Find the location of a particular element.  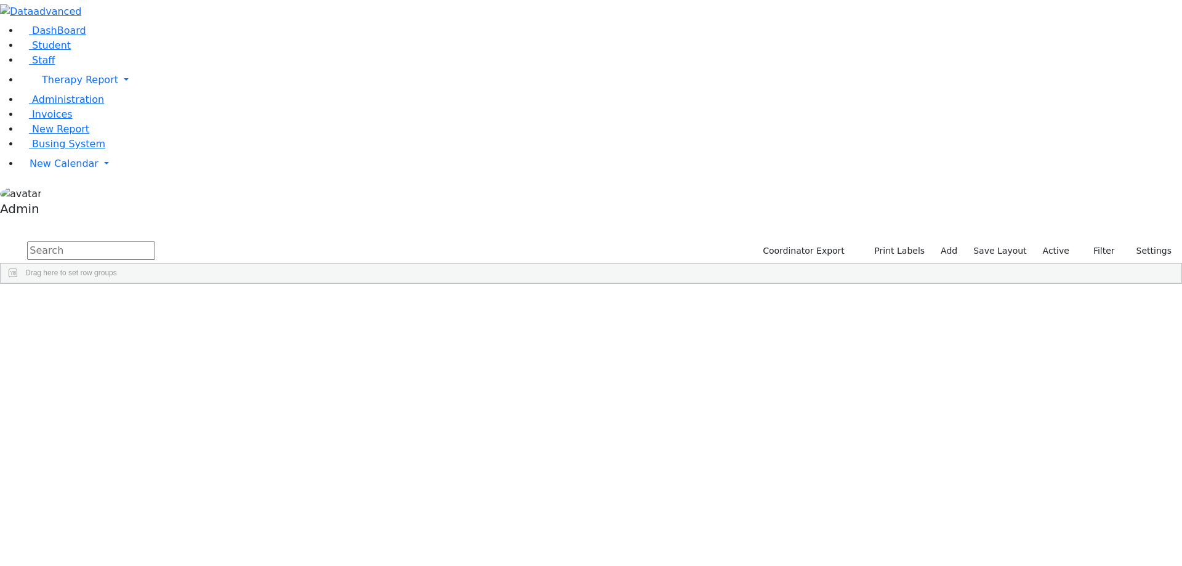

a: New Report is located at coordinates (54, 129).